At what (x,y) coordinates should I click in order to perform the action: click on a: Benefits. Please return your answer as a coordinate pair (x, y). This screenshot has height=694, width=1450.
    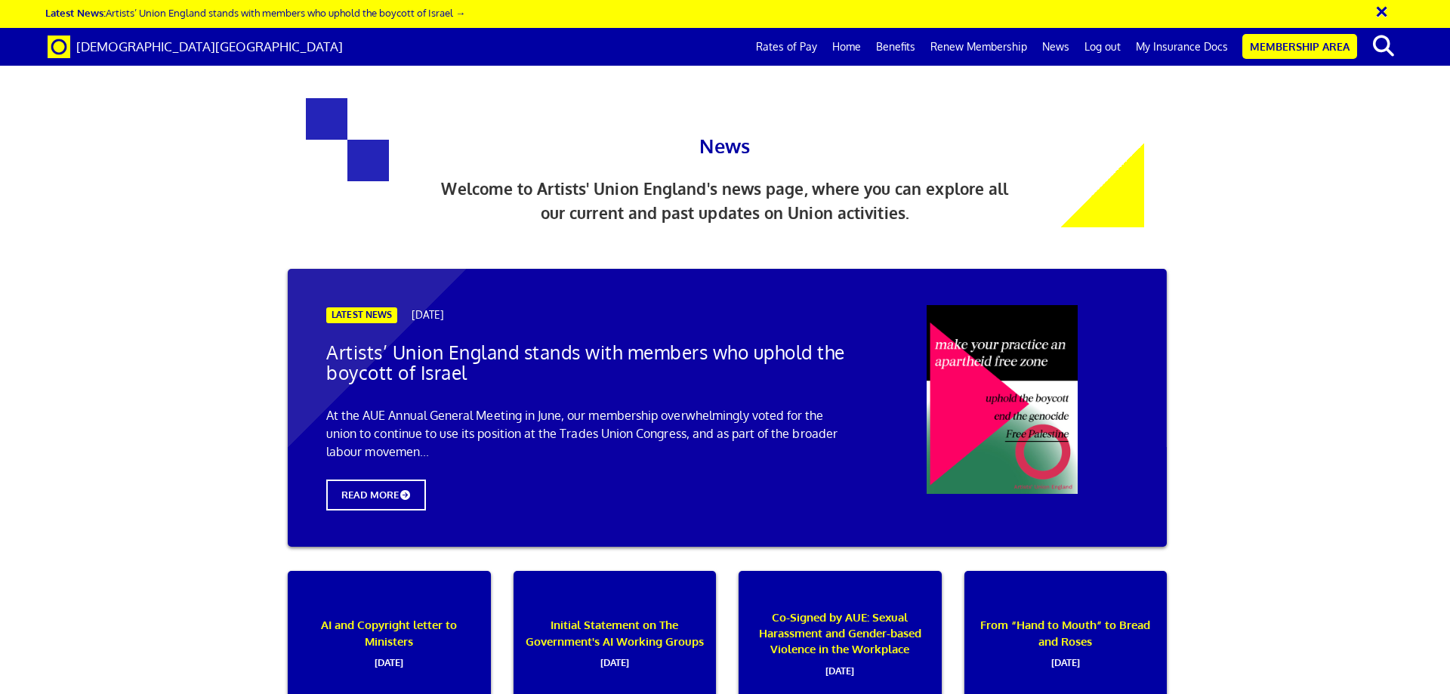
    Looking at the image, I should click on (896, 47).